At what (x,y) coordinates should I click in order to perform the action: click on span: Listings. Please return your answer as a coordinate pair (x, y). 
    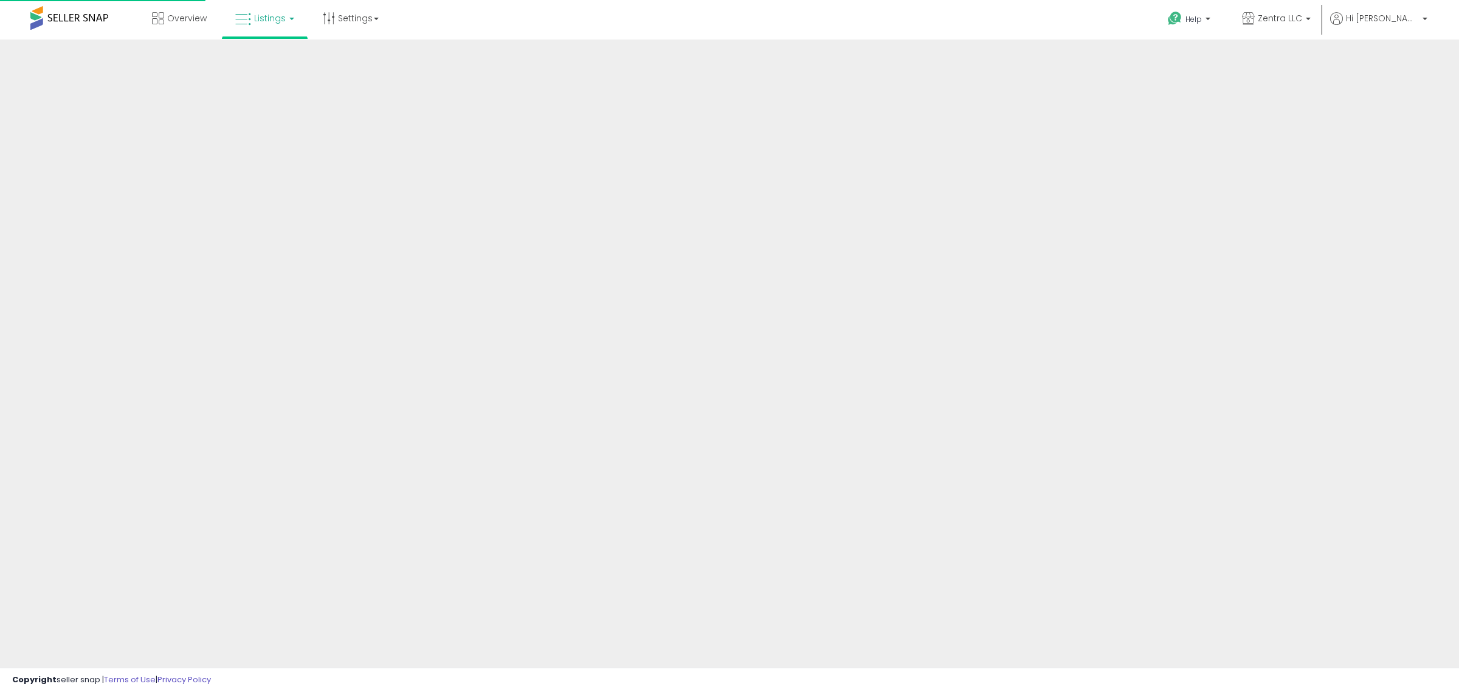
    Looking at the image, I should click on (270, 18).